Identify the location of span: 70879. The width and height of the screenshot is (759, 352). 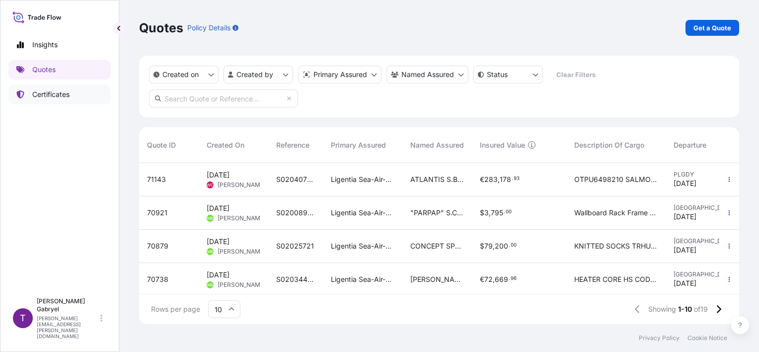
(158, 246).